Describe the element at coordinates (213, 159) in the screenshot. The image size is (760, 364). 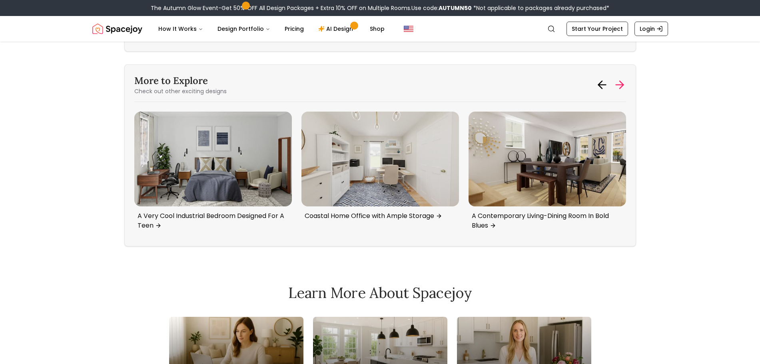
I see `img: A Very Cool Industrial Bedroom Designed For A Teen` at that location.